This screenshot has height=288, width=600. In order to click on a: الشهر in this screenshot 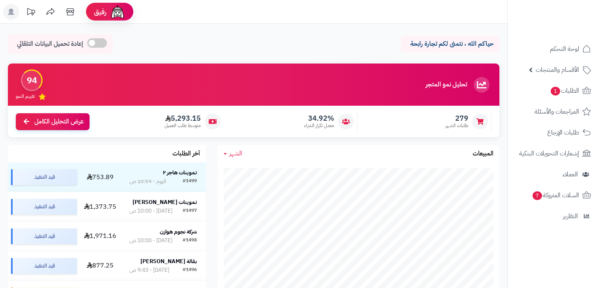, I will do `click(233, 153)`.